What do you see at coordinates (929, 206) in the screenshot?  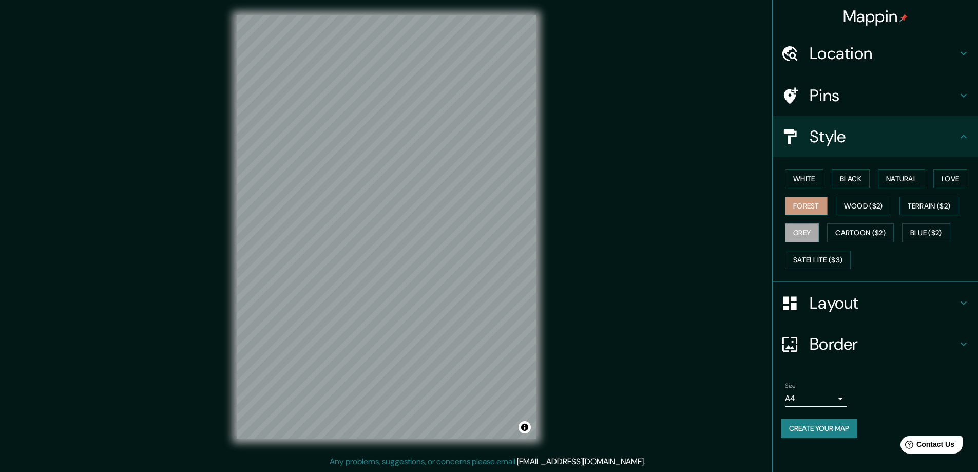 I see `button: Terrain ($2)` at bounding box center [929, 206].